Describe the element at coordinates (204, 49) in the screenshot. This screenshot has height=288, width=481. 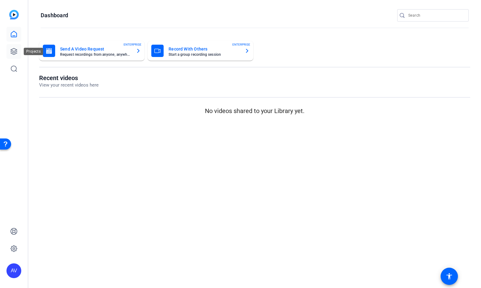
I see `mat-card-title: Record With Others` at that location.